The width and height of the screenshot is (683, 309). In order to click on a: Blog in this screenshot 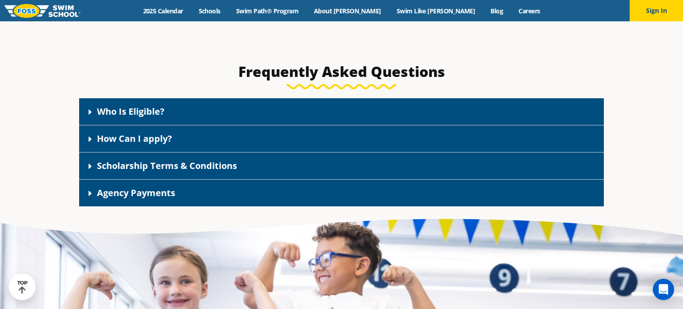, I will do `click(497, 11)`.